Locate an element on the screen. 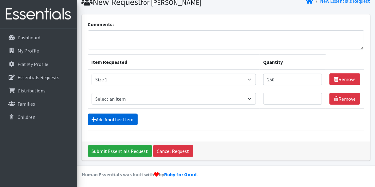  a: Distributions is located at coordinates (38, 91).